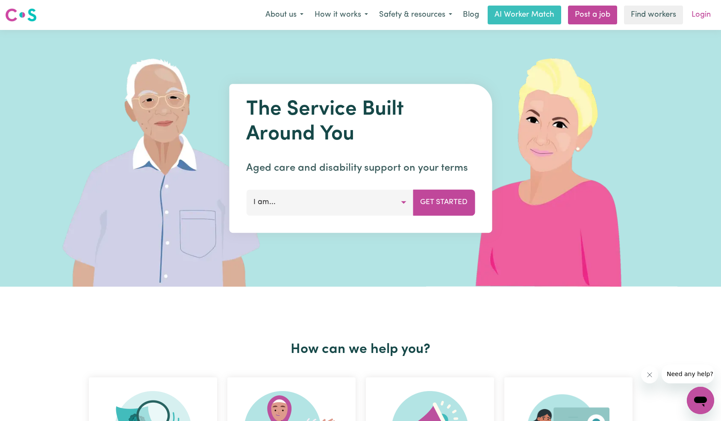  What do you see at coordinates (701, 15) in the screenshot?
I see `a: Login` at bounding box center [701, 15].